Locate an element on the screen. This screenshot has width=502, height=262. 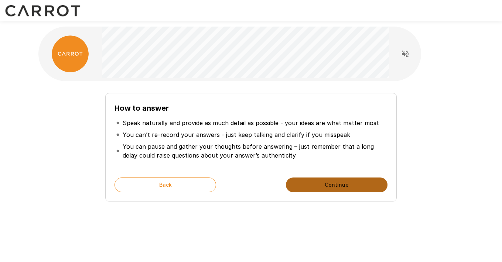
p: You can’t re-record your answers - just keep talking and clarify if you misspeak is located at coordinates (236, 135).